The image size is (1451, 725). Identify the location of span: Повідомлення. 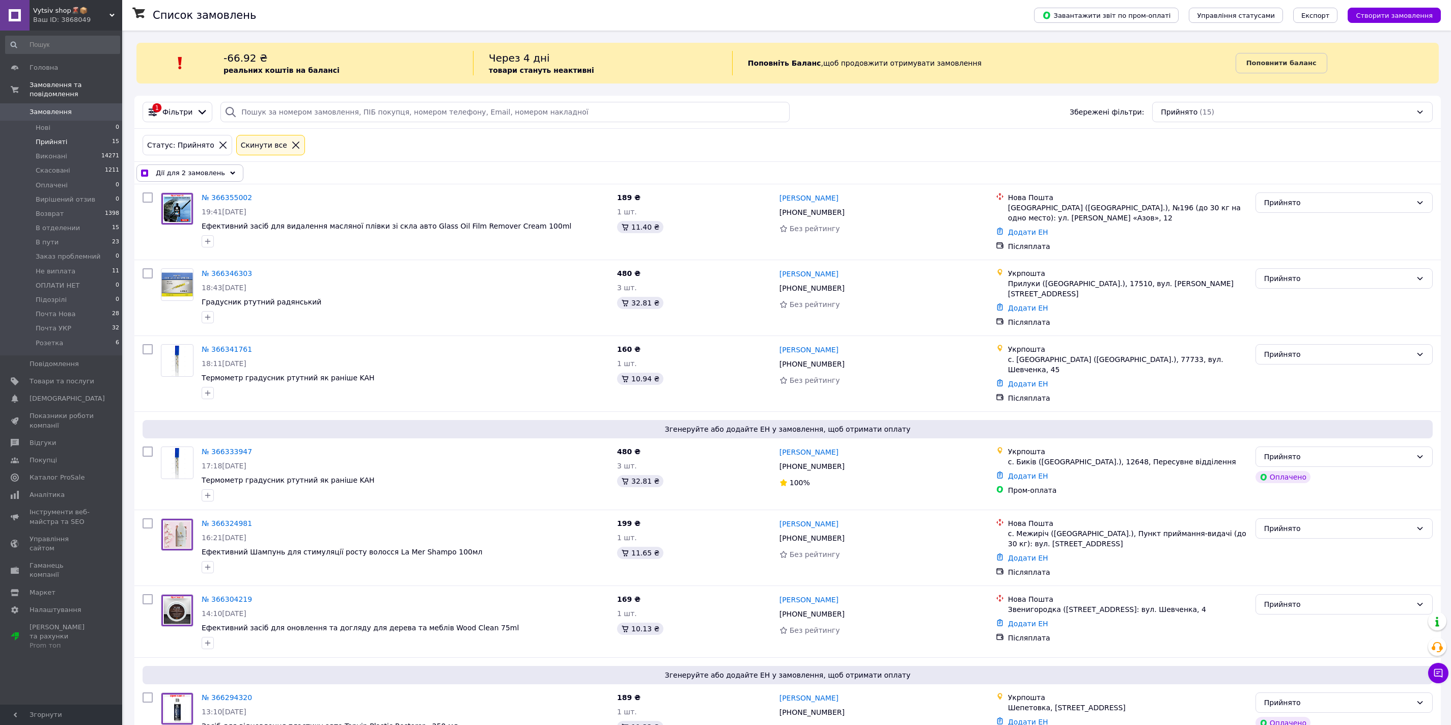
(54, 364).